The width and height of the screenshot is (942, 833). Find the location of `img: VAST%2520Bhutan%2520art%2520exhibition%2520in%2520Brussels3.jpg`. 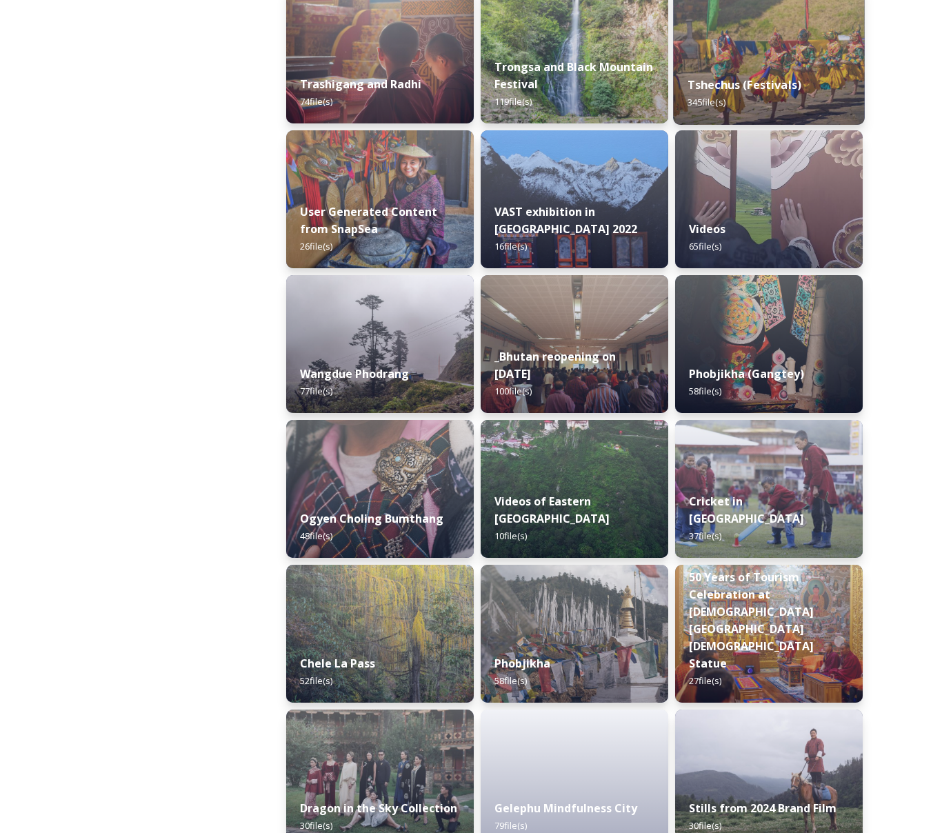

img: VAST%2520Bhutan%2520art%2520exhibition%2520in%2520Brussels3.jpg is located at coordinates (574, 199).